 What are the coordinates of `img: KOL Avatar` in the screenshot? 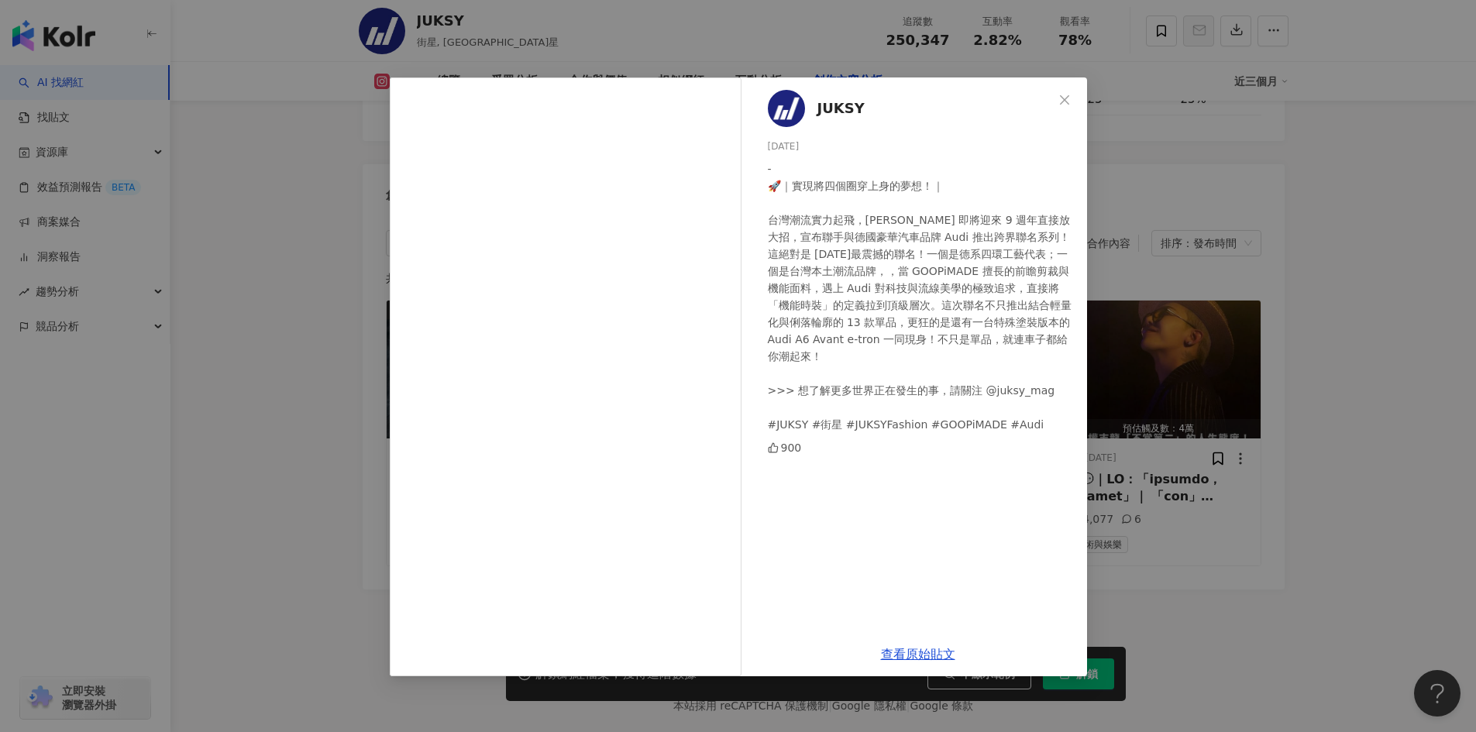 It's located at (786, 108).